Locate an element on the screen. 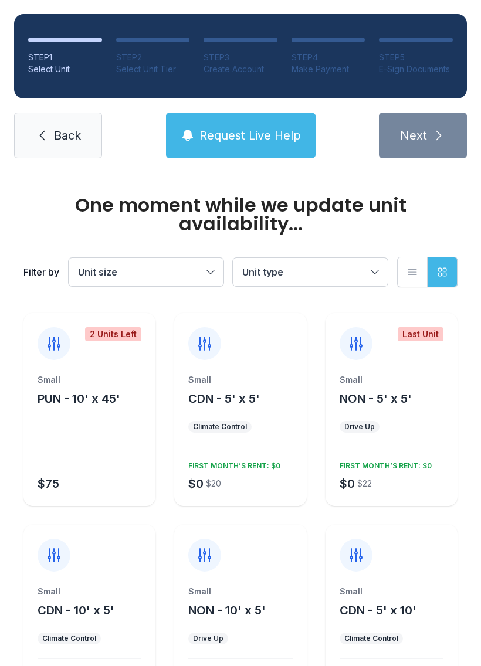 Image resolution: width=481 pixels, height=666 pixels. div: Last Unit is located at coordinates (421, 334).